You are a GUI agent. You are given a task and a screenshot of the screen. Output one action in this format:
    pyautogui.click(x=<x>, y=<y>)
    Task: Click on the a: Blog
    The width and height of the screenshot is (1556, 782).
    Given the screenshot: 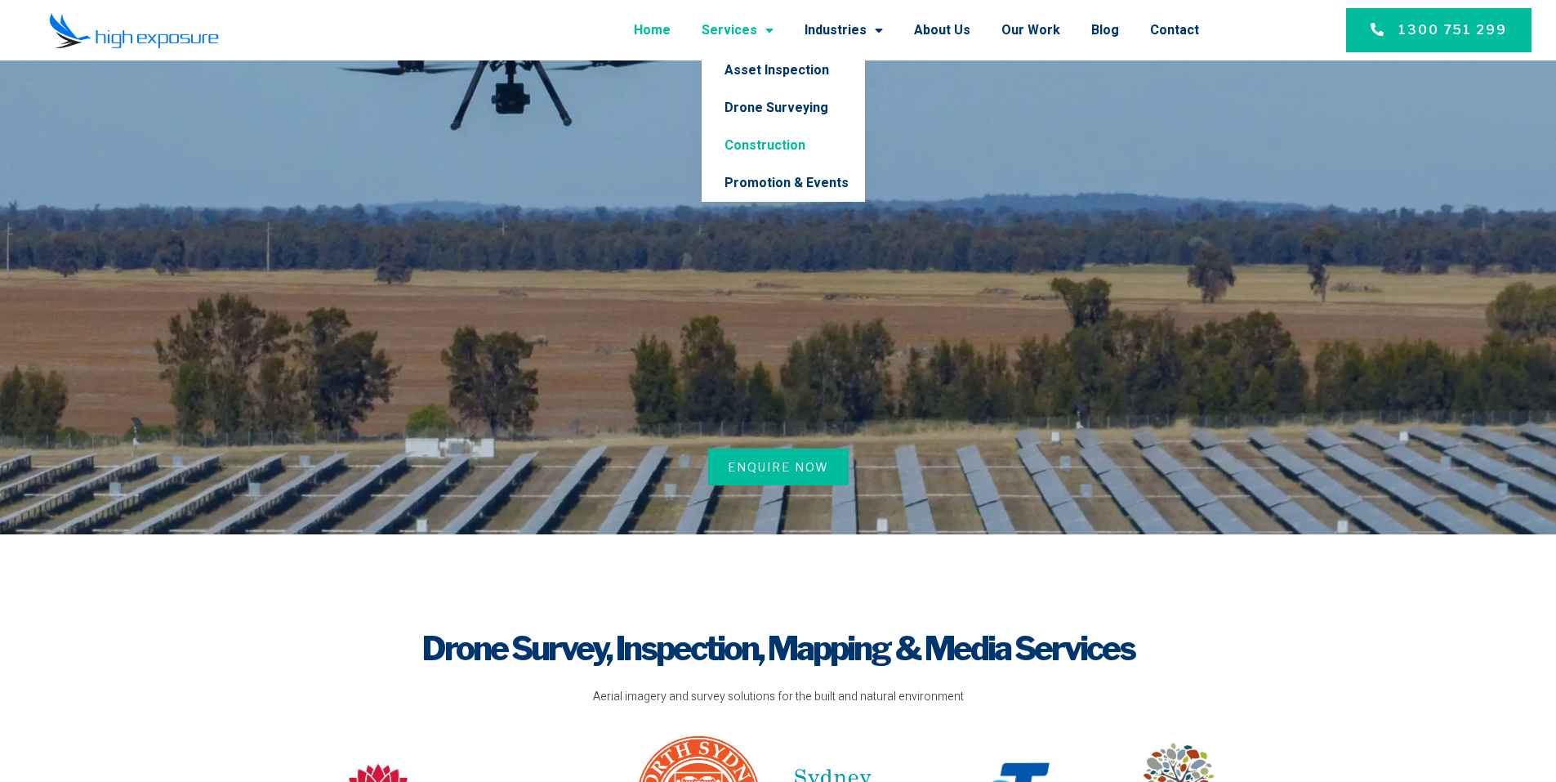 What is the action you would take?
    pyautogui.click(x=1105, y=30)
    